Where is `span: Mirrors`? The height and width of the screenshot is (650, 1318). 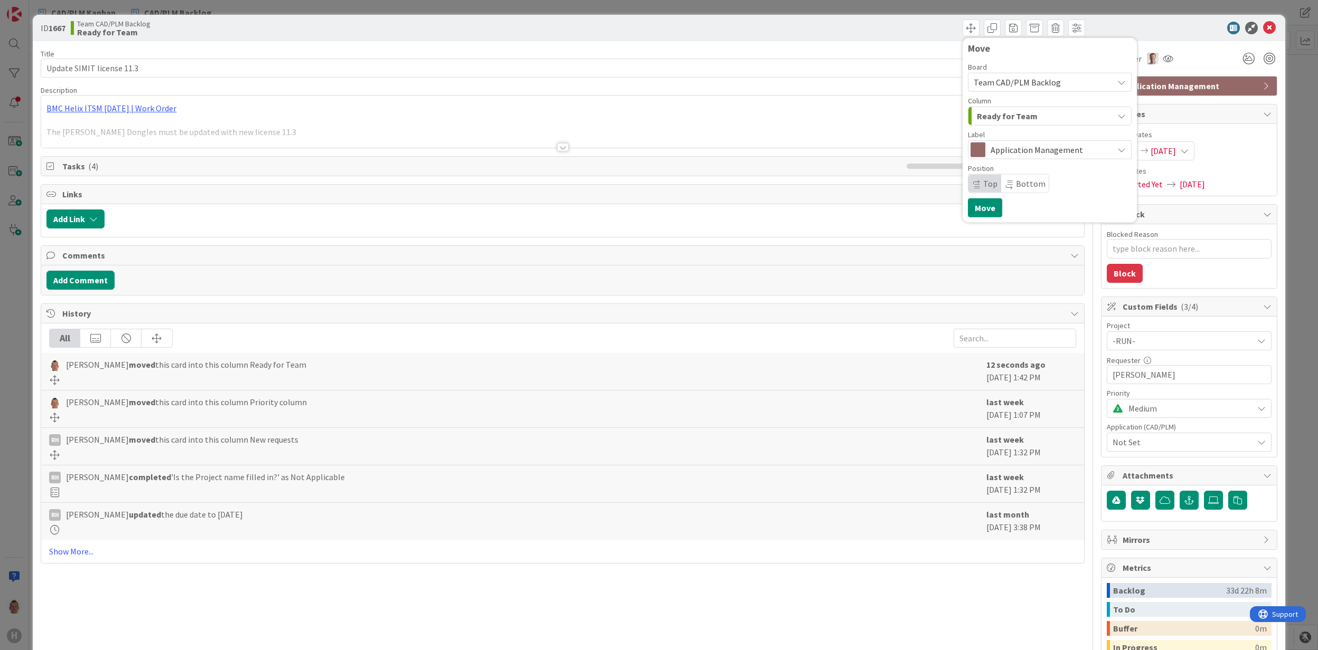
span: Mirrors is located at coordinates (1190, 540).